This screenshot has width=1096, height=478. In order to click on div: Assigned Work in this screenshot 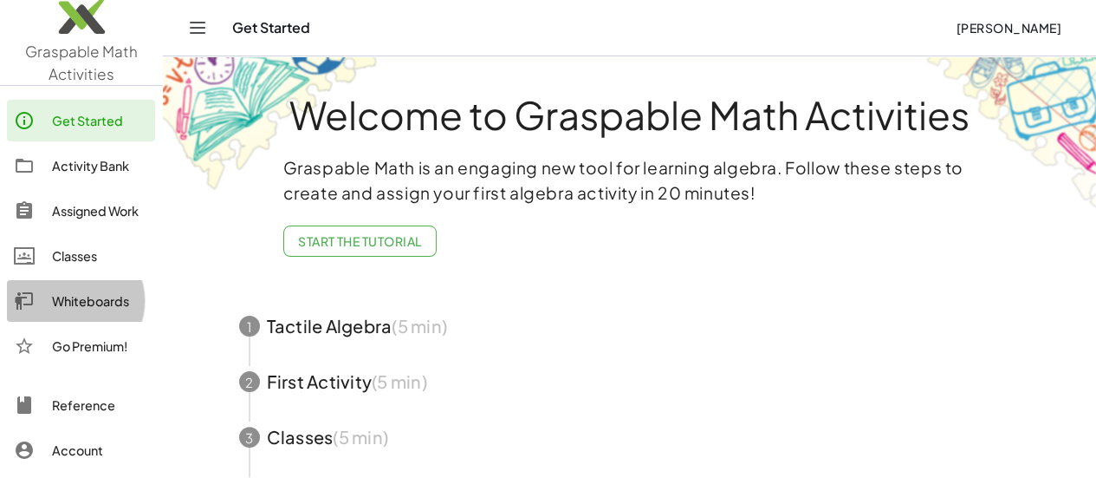, I will do `click(100, 211)`.